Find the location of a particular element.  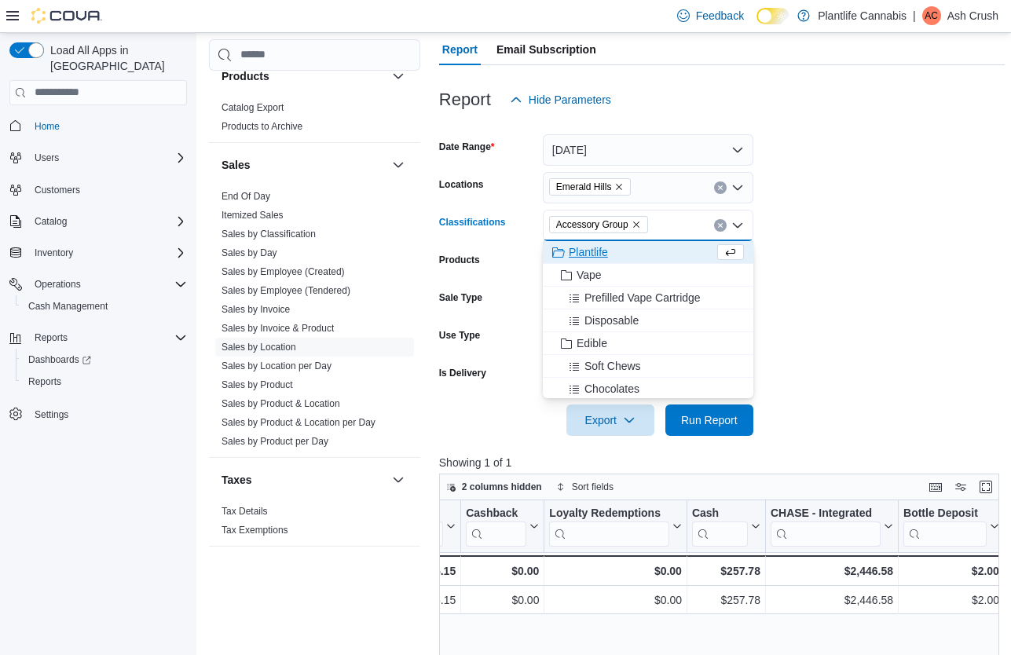

span: Tax Details is located at coordinates (244, 511).